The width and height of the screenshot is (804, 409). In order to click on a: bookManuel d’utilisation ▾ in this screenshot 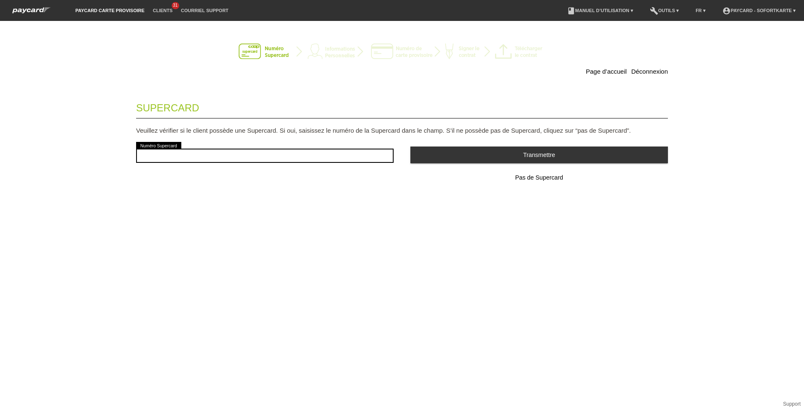, I will do `click(600, 10)`.